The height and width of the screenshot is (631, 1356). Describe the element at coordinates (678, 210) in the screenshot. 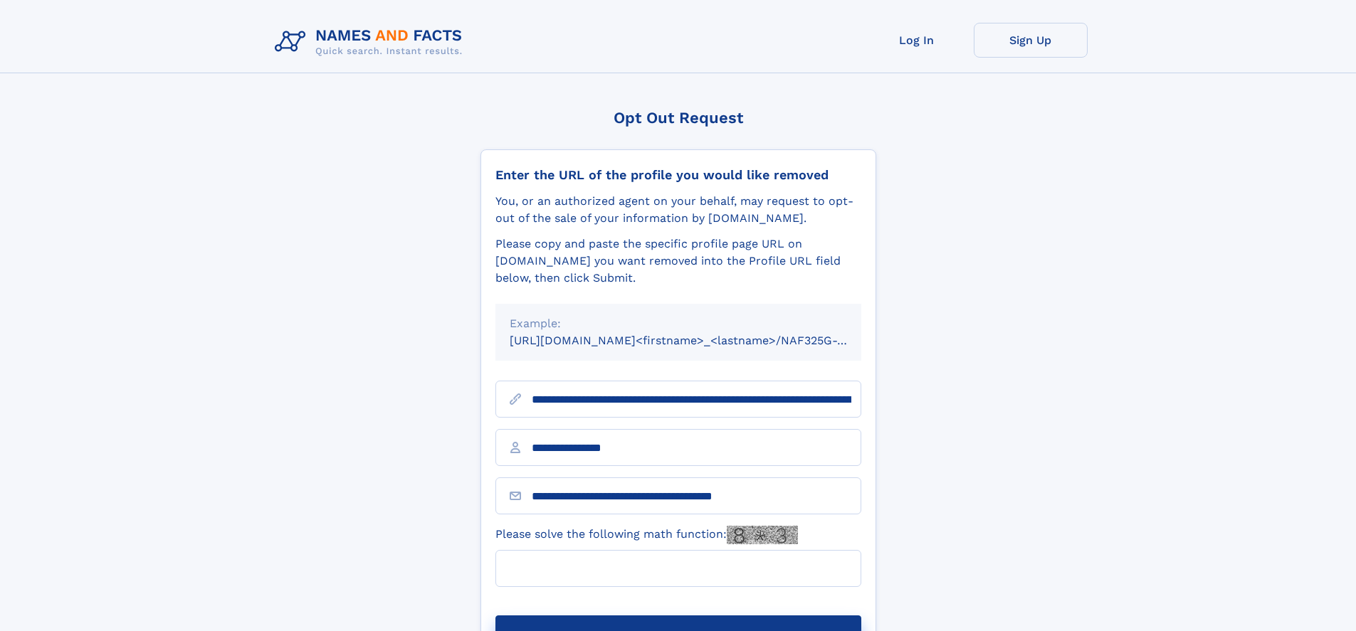

I see `div: You, or an authorized agent on your behalf, may request to opt-out of the sale of your informatio...` at that location.